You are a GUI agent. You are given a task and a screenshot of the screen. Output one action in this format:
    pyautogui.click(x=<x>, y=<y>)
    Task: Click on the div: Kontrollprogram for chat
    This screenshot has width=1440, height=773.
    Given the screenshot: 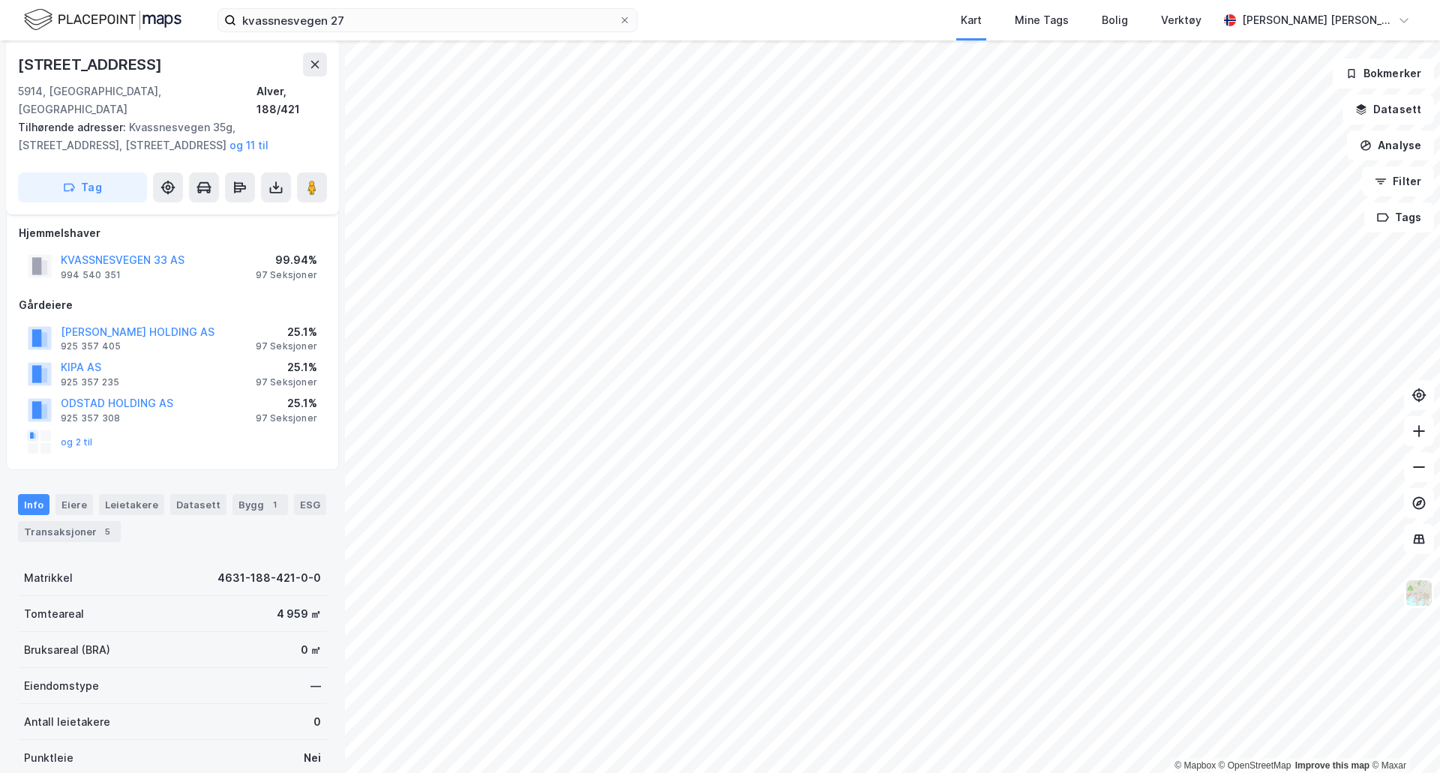 What is the action you would take?
    pyautogui.click(x=1402, y=737)
    